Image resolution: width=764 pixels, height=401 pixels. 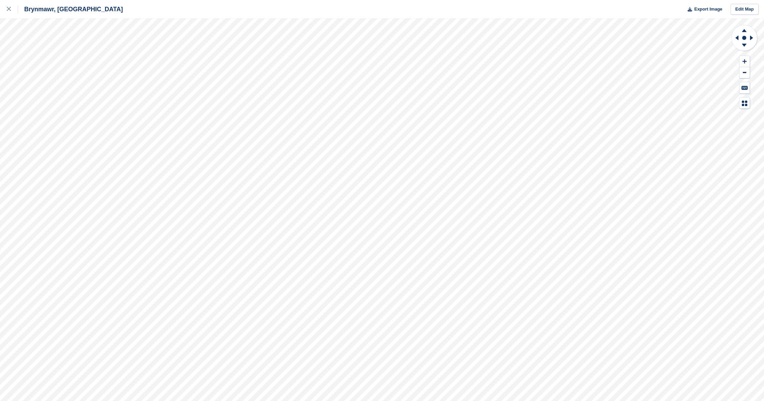 I want to click on button: Export Image, so click(x=703, y=9).